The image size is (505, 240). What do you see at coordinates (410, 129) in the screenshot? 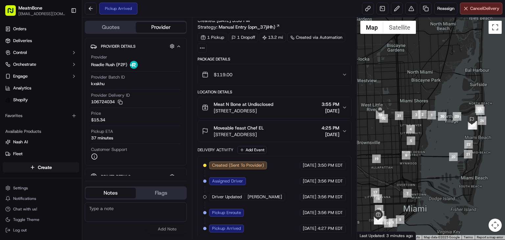
I see `div: 4` at bounding box center [410, 129].